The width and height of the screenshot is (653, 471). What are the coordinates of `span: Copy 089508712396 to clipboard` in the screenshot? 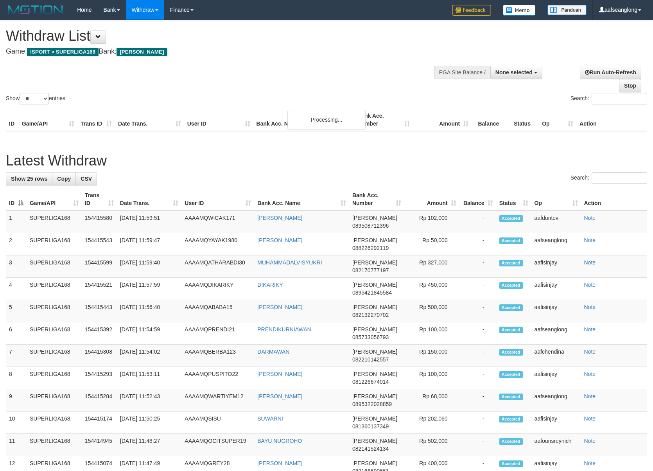 It's located at (370, 226).